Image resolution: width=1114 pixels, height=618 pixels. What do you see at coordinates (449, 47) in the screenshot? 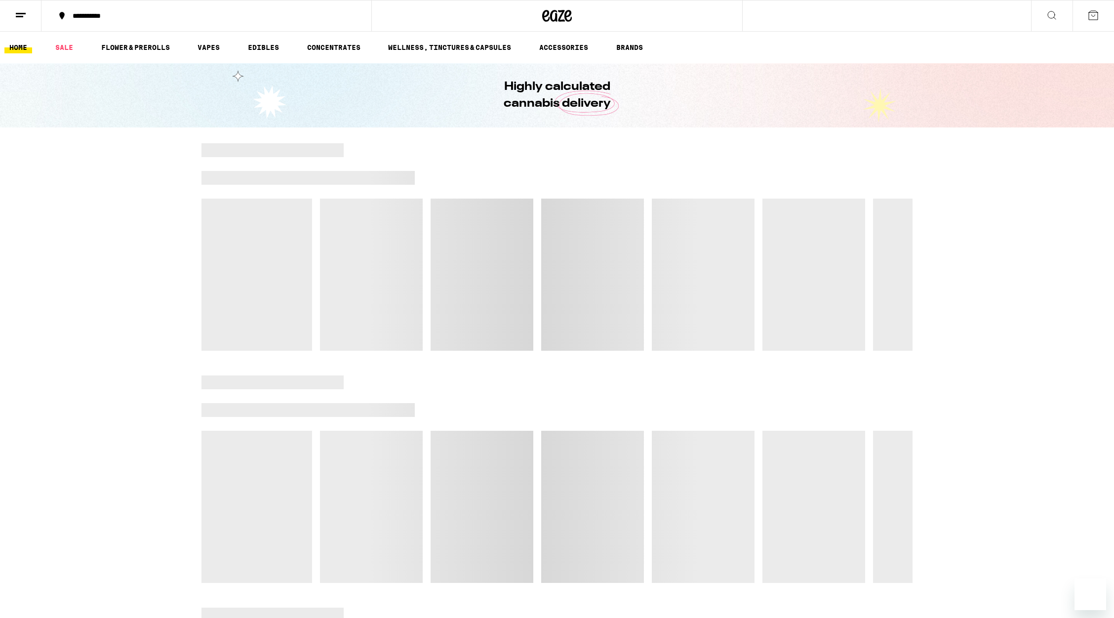
I see `a: WELLNESS, TINCTURES & CAPSULES` at bounding box center [449, 47].